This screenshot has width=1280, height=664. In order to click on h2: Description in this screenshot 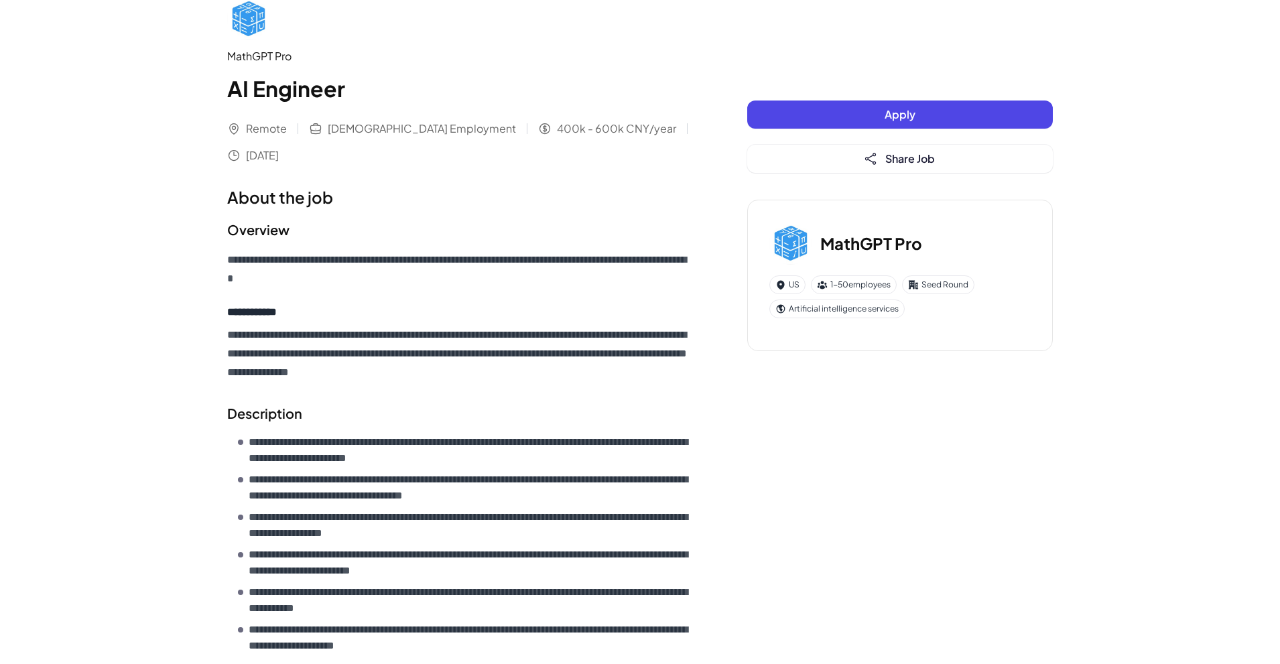, I will do `click(460, 414)`.